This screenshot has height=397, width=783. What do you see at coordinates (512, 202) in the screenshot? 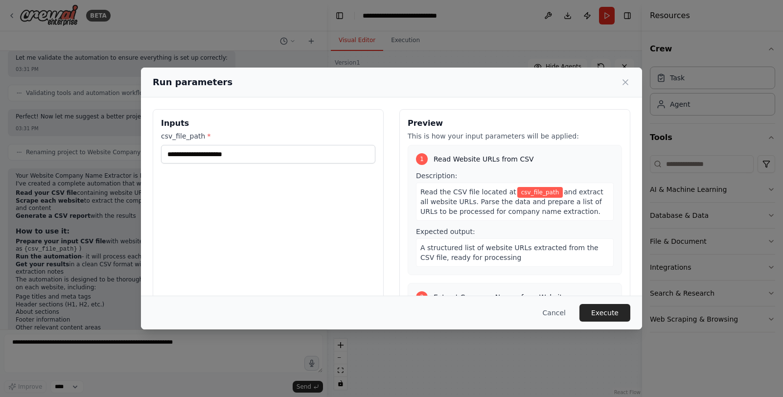
I see `span: and extract all website URLs. Parse the data and prepare a list of URLs to be processed for compa...` at bounding box center [512, 202].